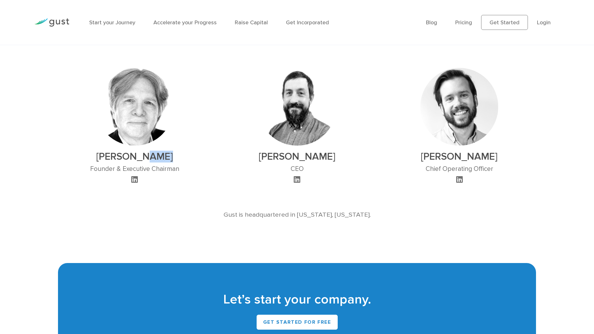 Image resolution: width=594 pixels, height=334 pixels. I want to click on h3: Founder & Executive Chairman, so click(135, 169).